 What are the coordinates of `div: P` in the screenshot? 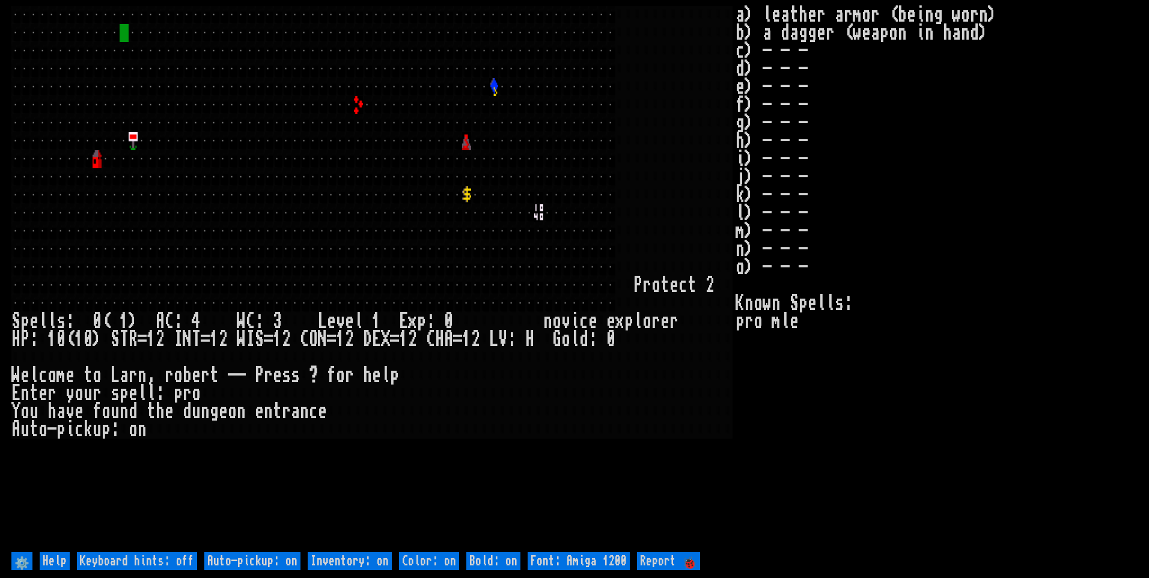 It's located at (259, 376).